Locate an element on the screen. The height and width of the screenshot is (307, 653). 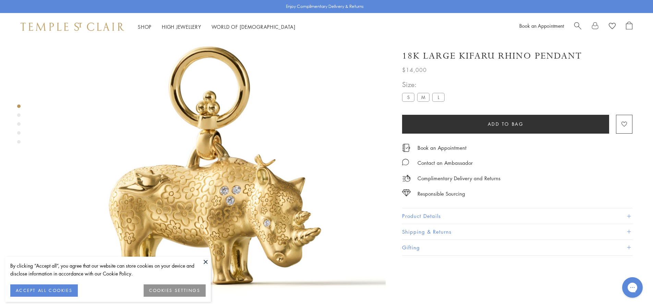
button: COOKIES SETTINGS is located at coordinates (175, 291).